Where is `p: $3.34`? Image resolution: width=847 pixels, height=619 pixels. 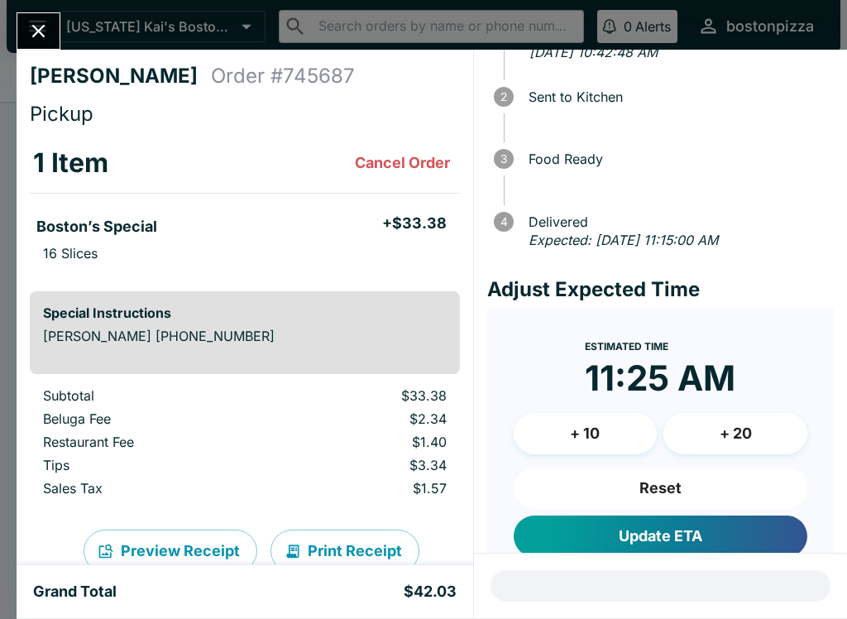
p: $3.34 is located at coordinates (365, 465).